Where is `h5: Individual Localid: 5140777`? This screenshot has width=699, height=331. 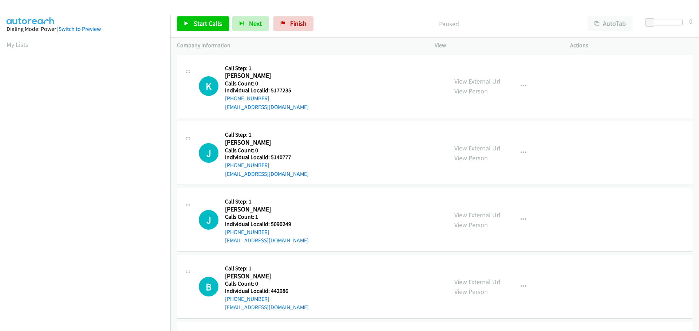
h5: Individual Localid: 5140777 is located at coordinates (267, 158).